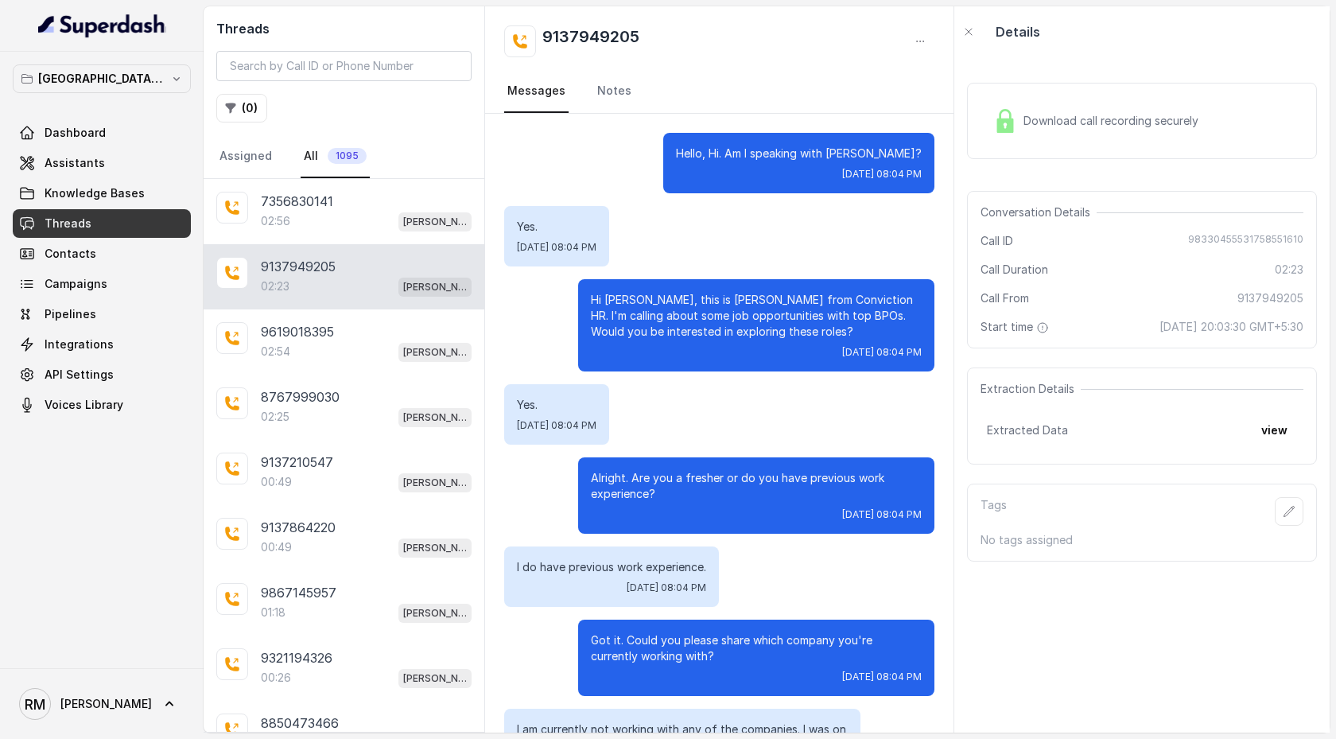  Describe the element at coordinates (275, 221) in the screenshot. I see `p: 02:56` at that location.